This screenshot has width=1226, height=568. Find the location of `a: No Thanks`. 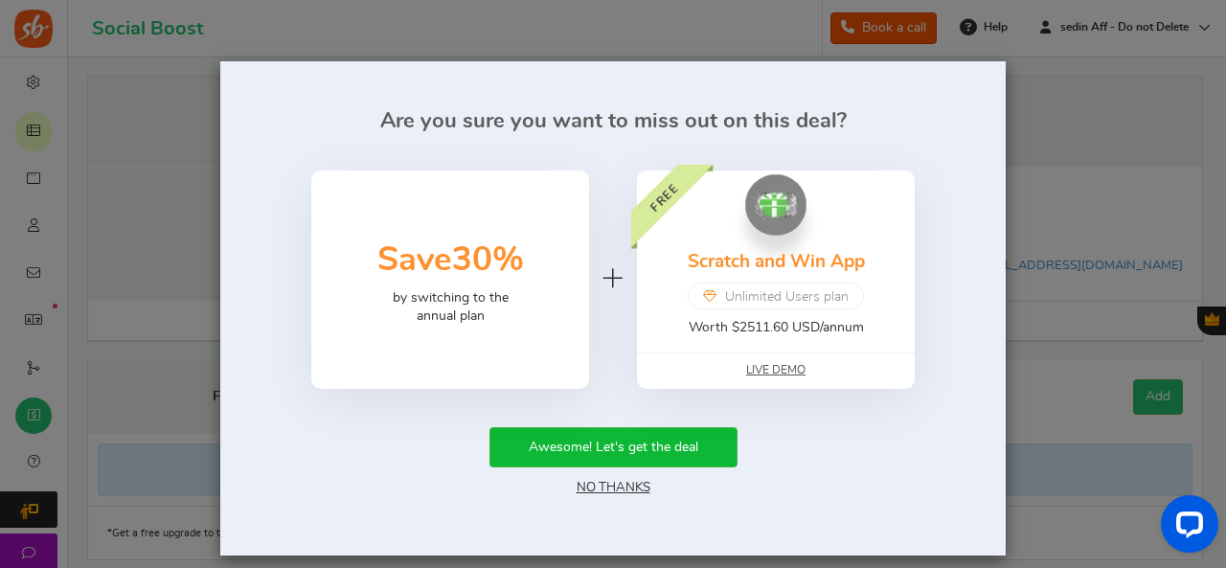

a: No Thanks is located at coordinates (613, 488).